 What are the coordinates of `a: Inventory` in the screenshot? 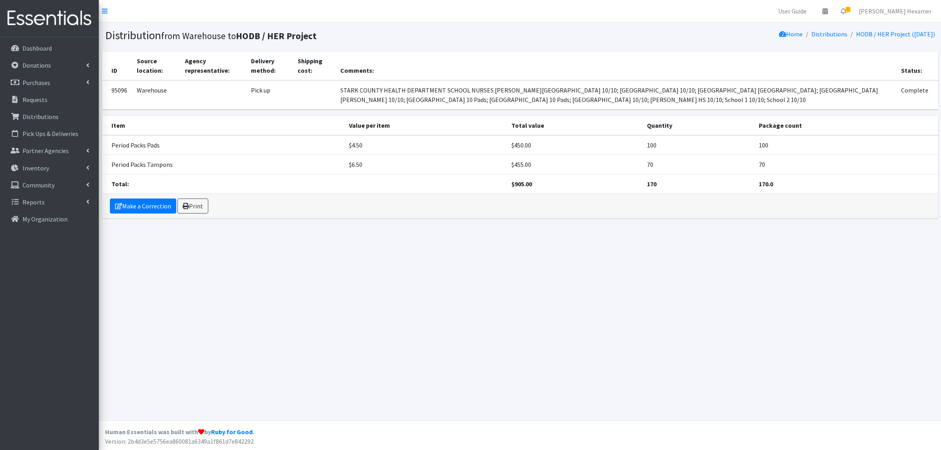 It's located at (49, 168).